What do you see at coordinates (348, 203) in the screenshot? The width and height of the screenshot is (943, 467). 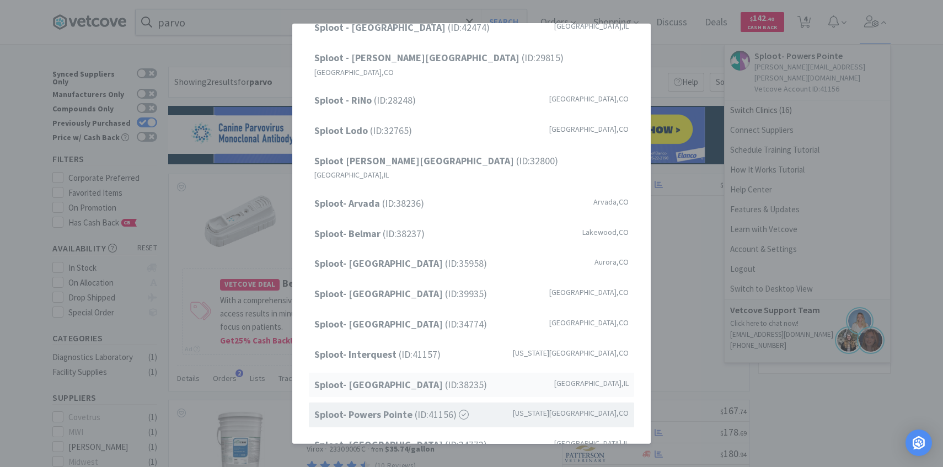 I see `strong: Sploot- Arvada` at bounding box center [348, 203].